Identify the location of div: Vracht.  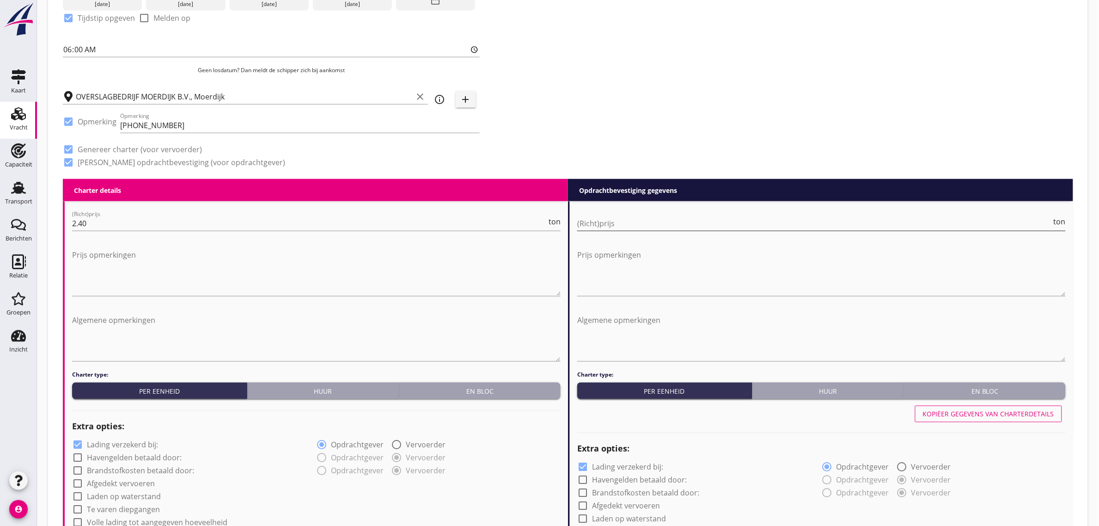
(18, 127).